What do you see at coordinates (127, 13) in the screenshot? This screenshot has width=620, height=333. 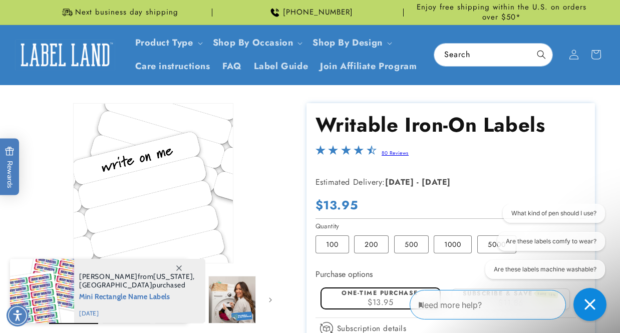 I see `span: Next business day shipping` at bounding box center [127, 13].